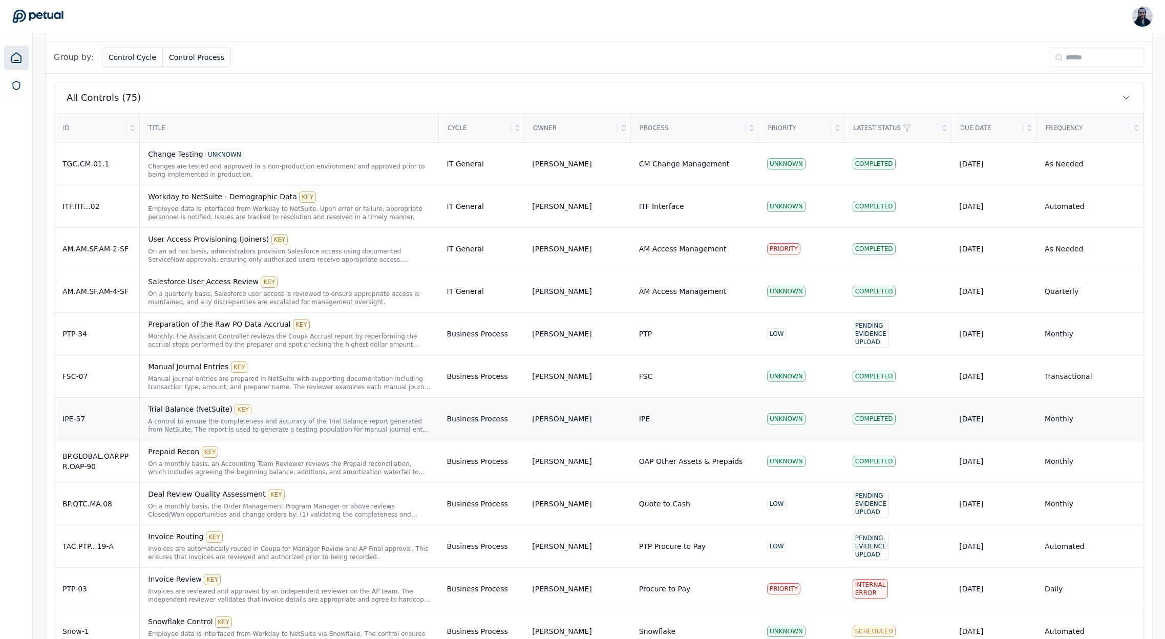  Describe the element at coordinates (91, 128) in the screenshot. I see `div: ID` at that location.